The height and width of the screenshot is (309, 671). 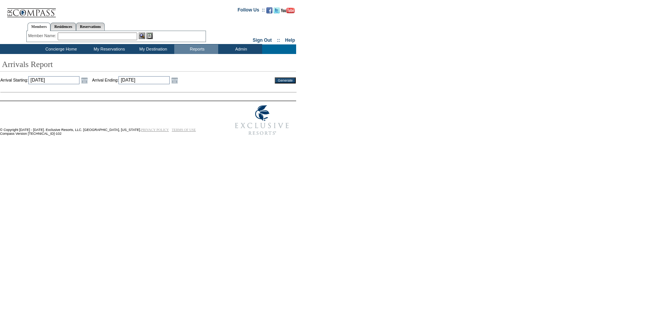 I want to click on a: Residences, so click(x=63, y=26).